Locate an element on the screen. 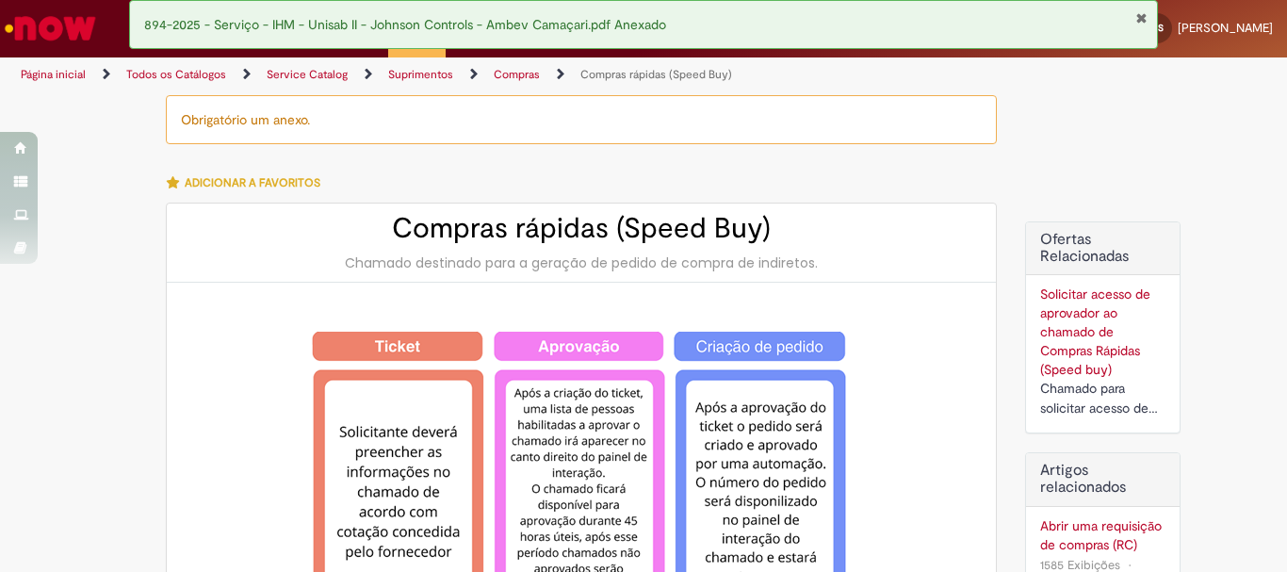 The height and width of the screenshot is (572, 1287). div: Chamado destinado para a geração de pedido de compra de indiretos. is located at coordinates (581, 263).